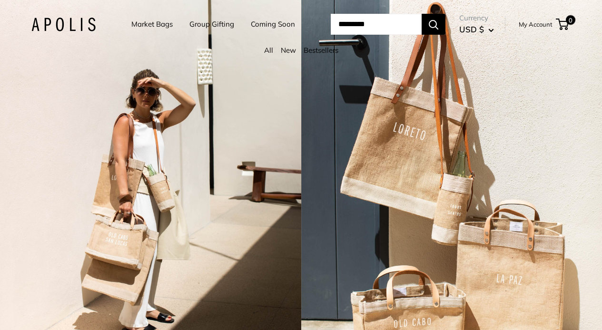  What do you see at coordinates (288, 50) in the screenshot?
I see `a: New` at bounding box center [288, 50].